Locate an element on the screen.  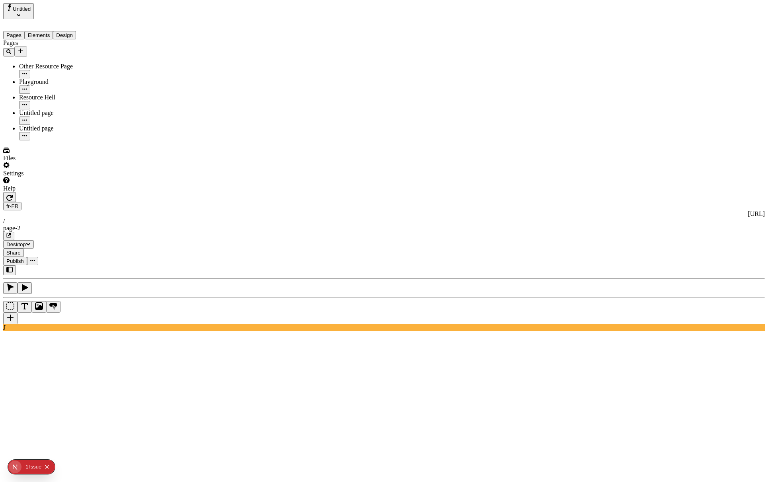
button: Button is located at coordinates (53, 307).